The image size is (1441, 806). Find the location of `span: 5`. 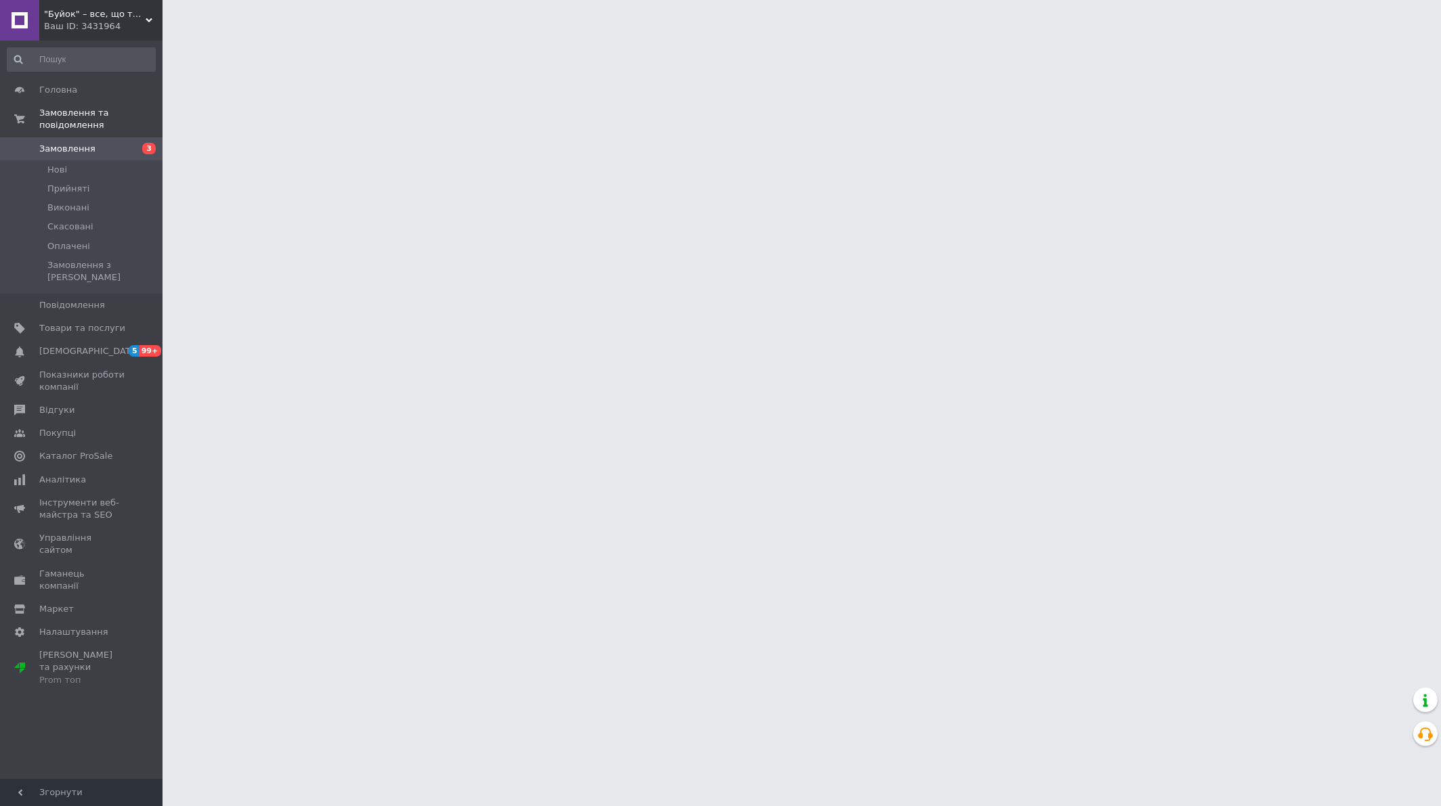

span: 5 is located at coordinates (134, 351).